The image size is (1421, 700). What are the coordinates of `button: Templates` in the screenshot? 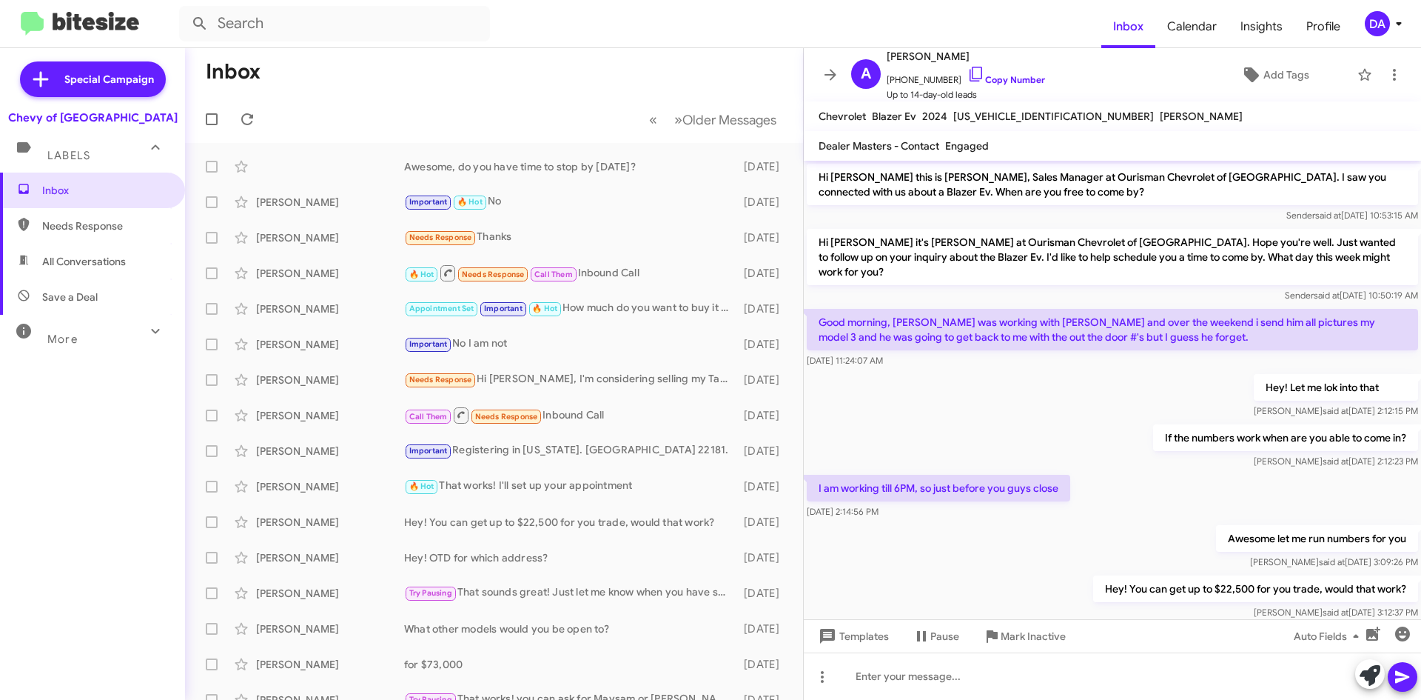 It's located at (852, 636).